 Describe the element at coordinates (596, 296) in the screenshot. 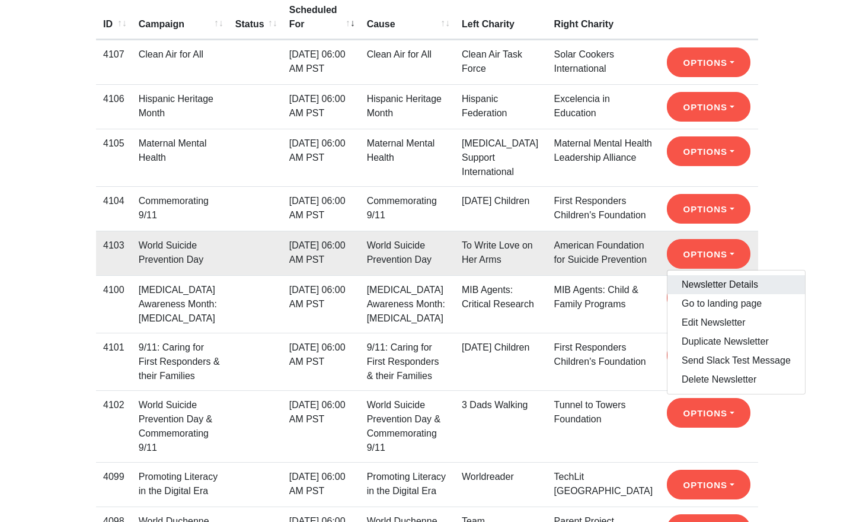

I see `a: MIB Agents: Child & Family Programs` at that location.